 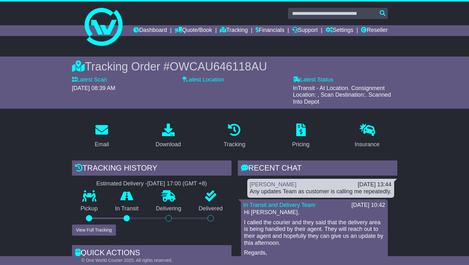 What do you see at coordinates (340, 31) in the screenshot?
I see `a: Settings` at bounding box center [340, 31].